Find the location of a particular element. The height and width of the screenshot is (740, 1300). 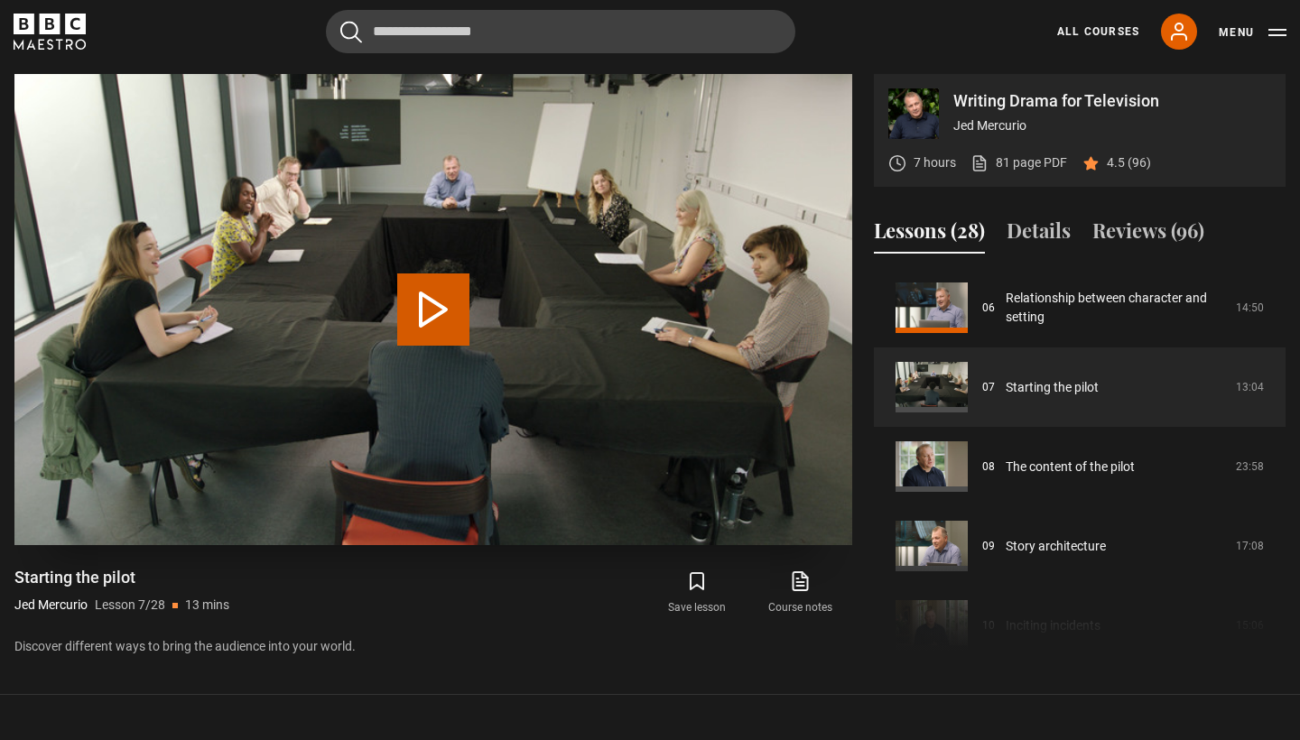

video-js: Video Player is located at coordinates (433, 310).